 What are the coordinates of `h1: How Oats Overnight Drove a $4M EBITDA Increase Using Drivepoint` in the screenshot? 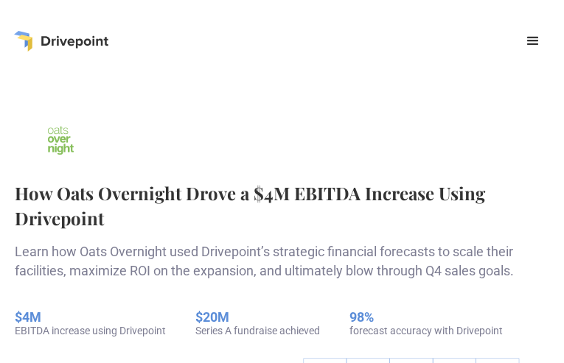 It's located at (281, 206).